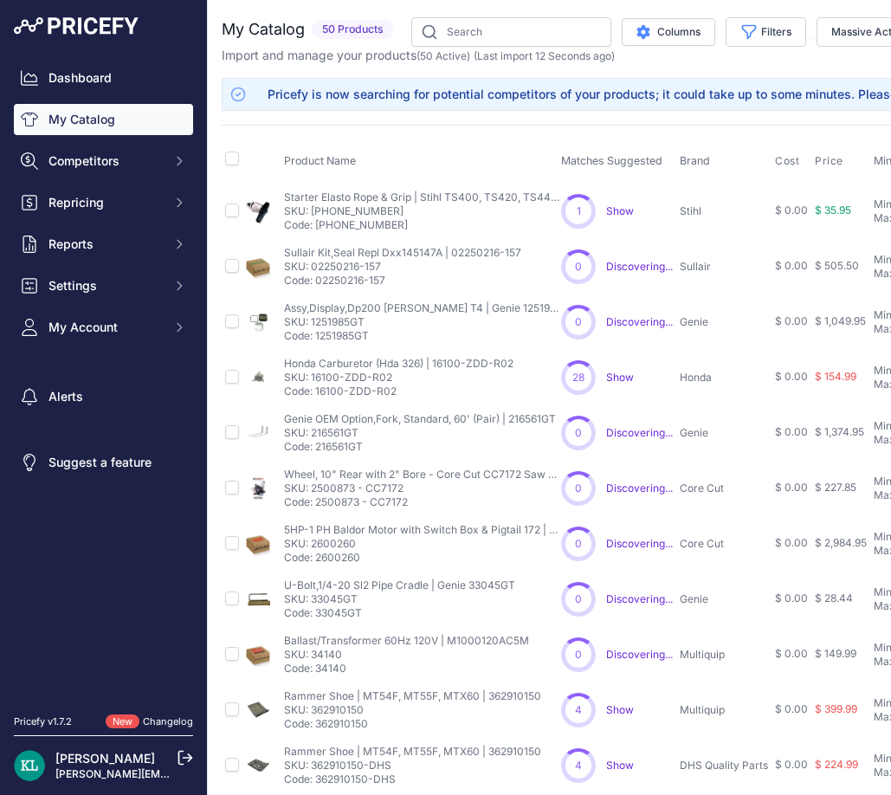 Image resolution: width=891 pixels, height=795 pixels. What do you see at coordinates (422, 544) in the screenshot?
I see `p: SKU: 2600260` at bounding box center [422, 544].